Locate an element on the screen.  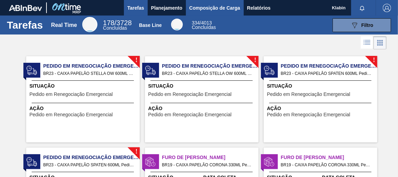
span: / 4013 is located at coordinates (202, 23).